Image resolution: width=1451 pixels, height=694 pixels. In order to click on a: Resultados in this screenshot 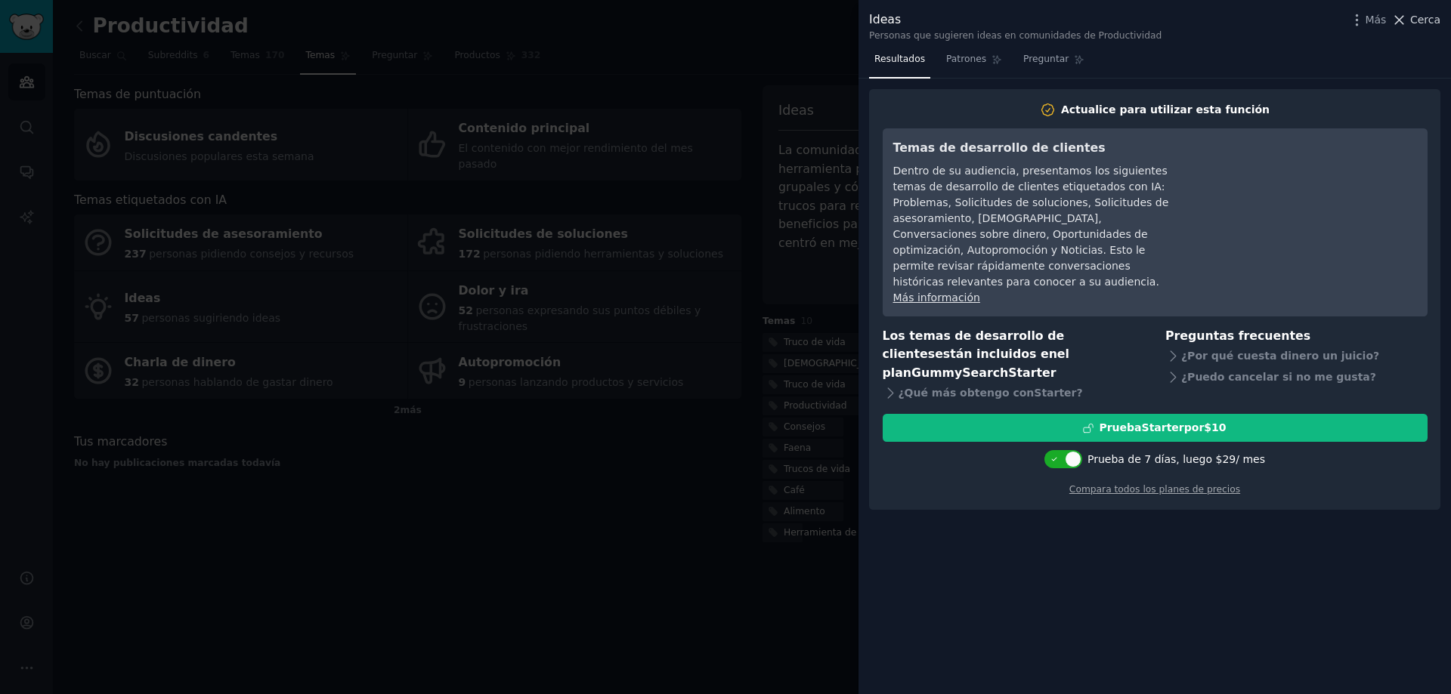, I will do `click(899, 63)`.